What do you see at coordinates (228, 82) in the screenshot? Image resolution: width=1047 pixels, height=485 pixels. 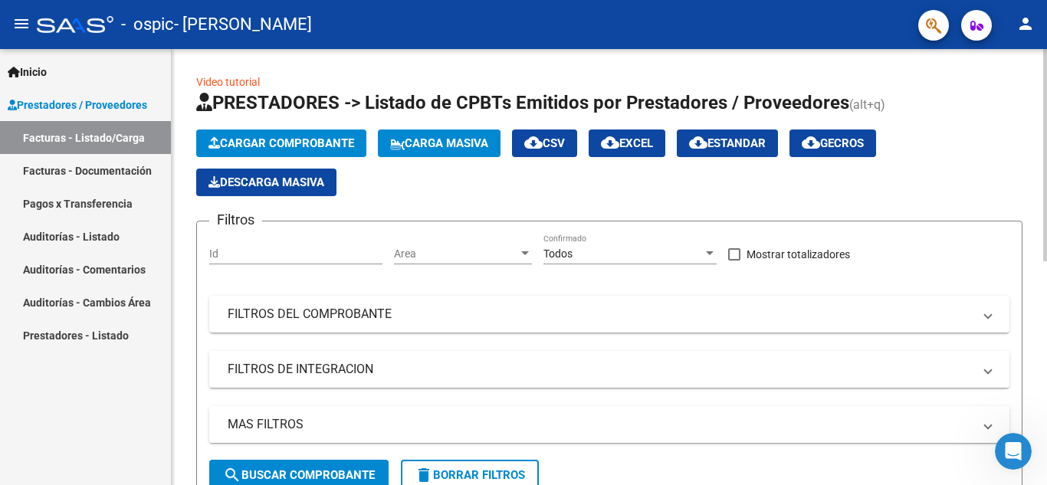 I see `a: Video tutorial` at bounding box center [228, 82].